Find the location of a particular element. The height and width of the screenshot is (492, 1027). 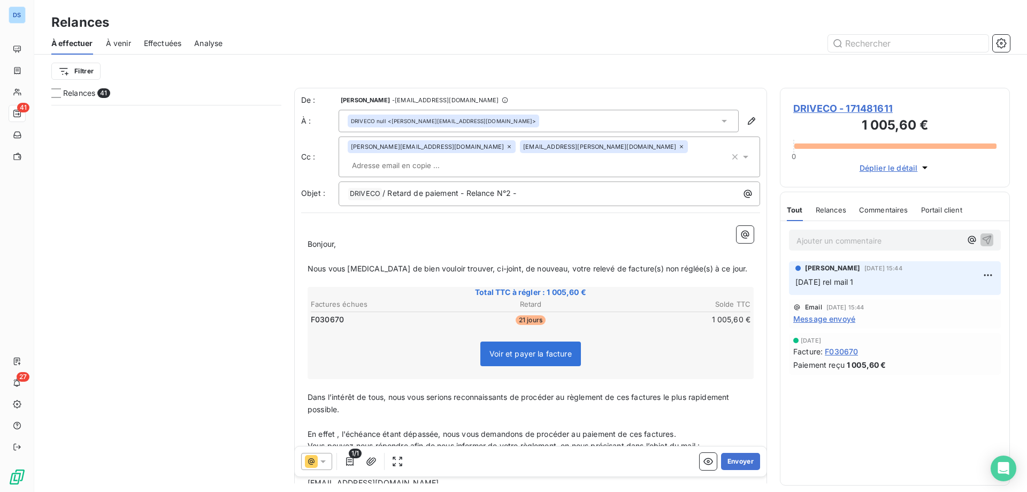

input: Adresse email en copie ... is located at coordinates (409, 165).